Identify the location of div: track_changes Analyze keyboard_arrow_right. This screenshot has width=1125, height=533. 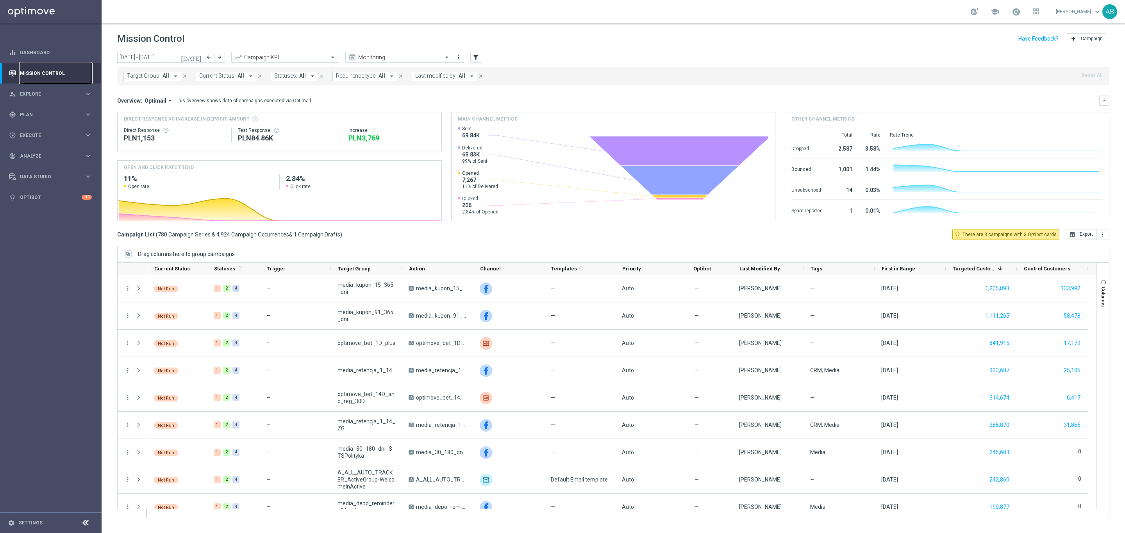
(50, 156).